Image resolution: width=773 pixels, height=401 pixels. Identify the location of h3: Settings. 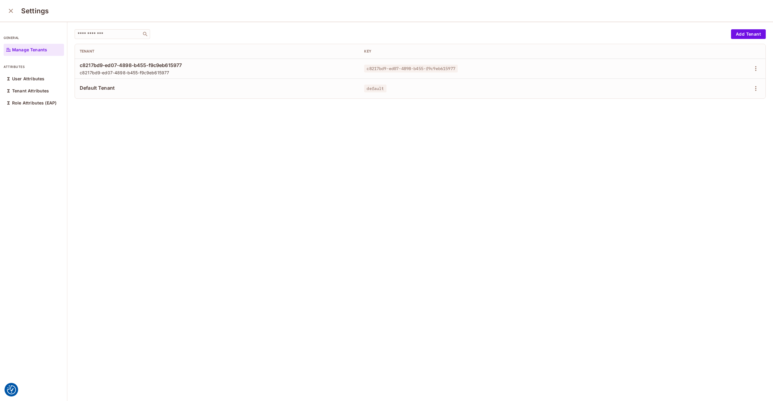
(35, 11).